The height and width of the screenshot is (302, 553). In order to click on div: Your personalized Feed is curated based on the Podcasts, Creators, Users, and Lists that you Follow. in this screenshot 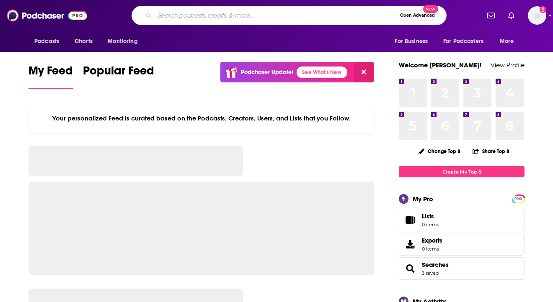, I will do `click(201, 119)`.